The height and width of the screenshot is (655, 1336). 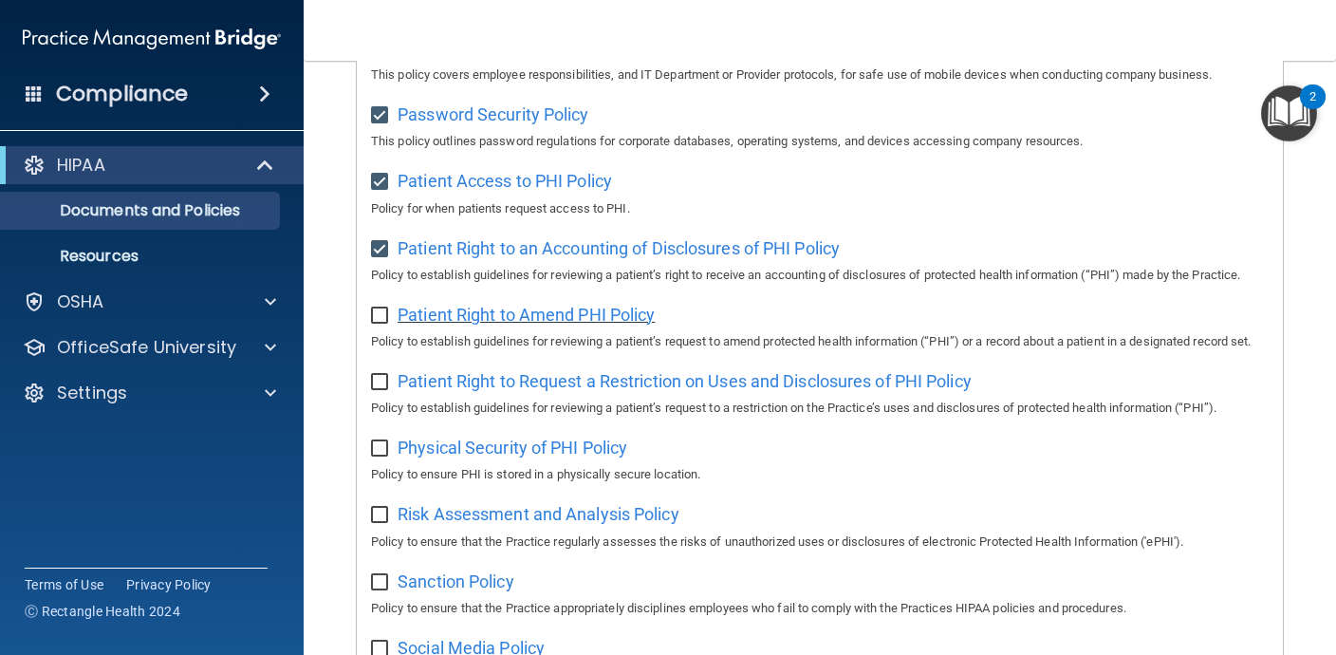 What do you see at coordinates (141, 256) in the screenshot?
I see `p: Resources` at bounding box center [141, 256].